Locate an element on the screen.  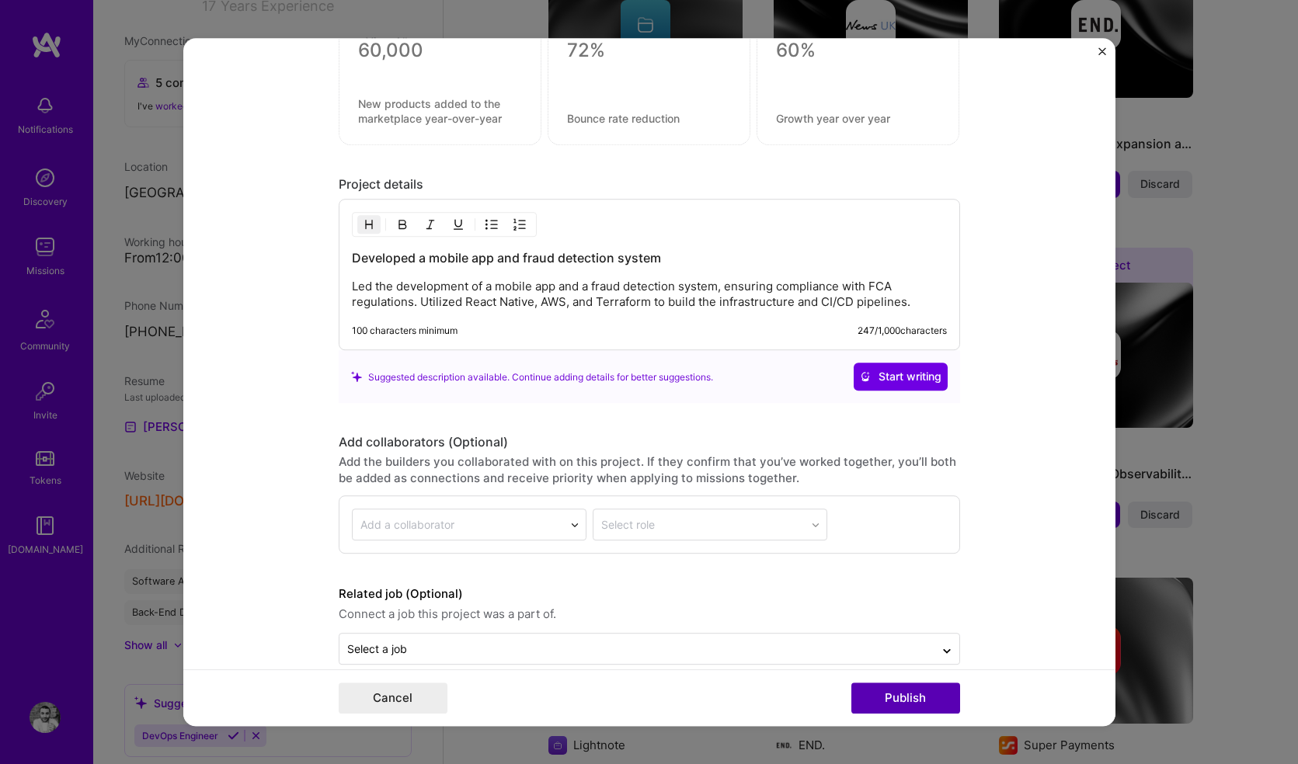
button: Close is located at coordinates (1102, 55).